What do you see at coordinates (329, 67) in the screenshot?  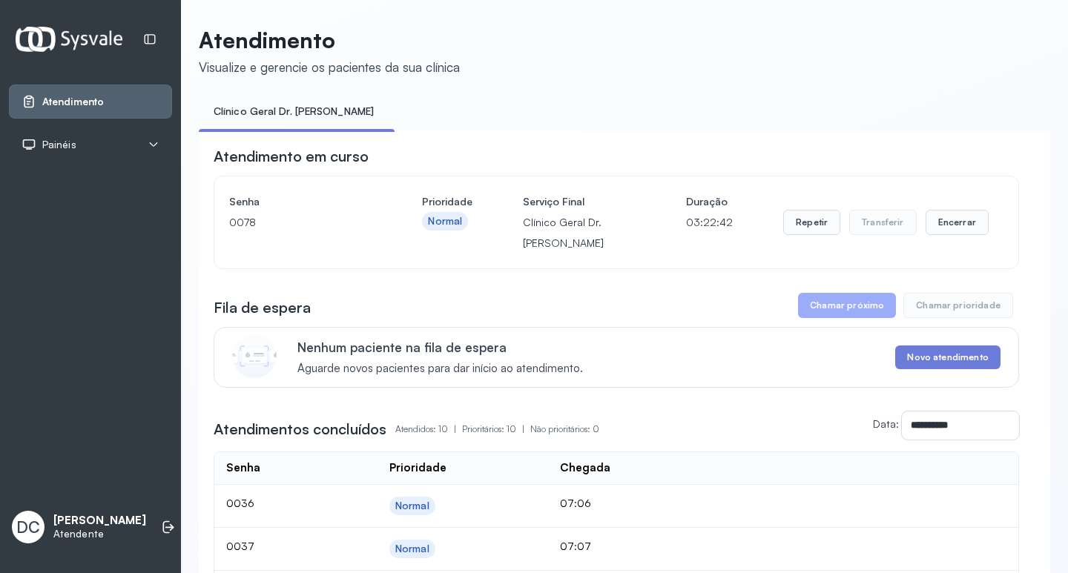 I see `div: Visualize e gerencie os pacientes da sua clínica` at bounding box center [329, 67].